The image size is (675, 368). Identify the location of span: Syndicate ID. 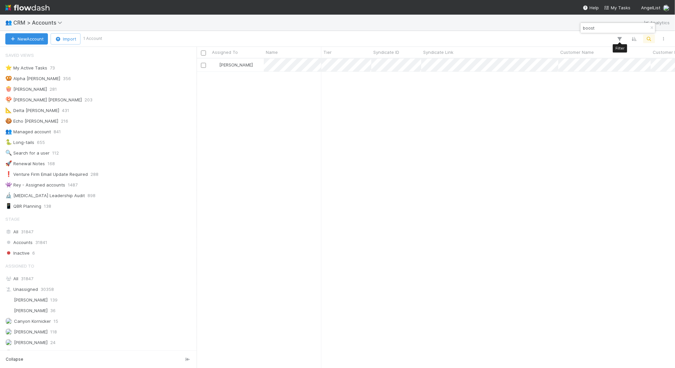
(386, 52).